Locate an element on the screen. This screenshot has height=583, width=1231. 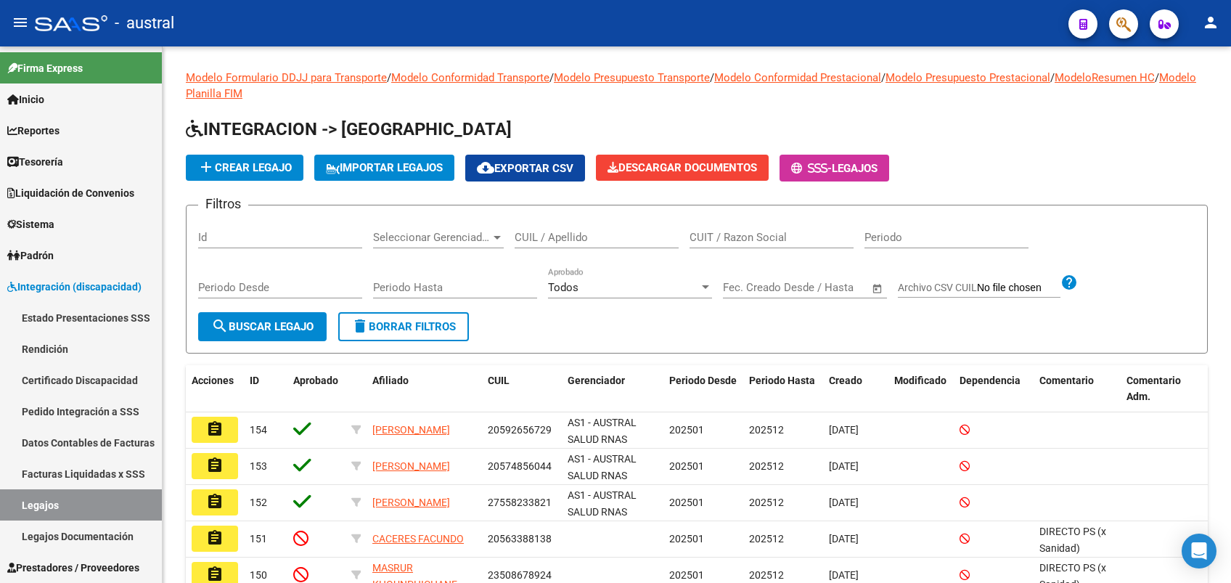
mat-icon: delete is located at coordinates (360, 326).